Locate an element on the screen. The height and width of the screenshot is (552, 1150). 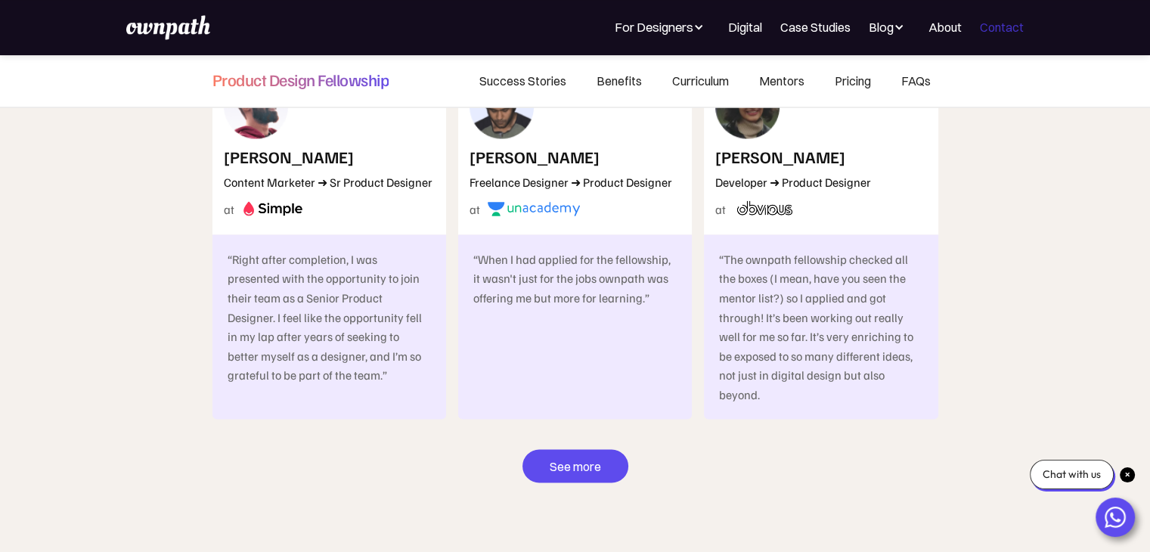
a: Benefits is located at coordinates (619, 81).